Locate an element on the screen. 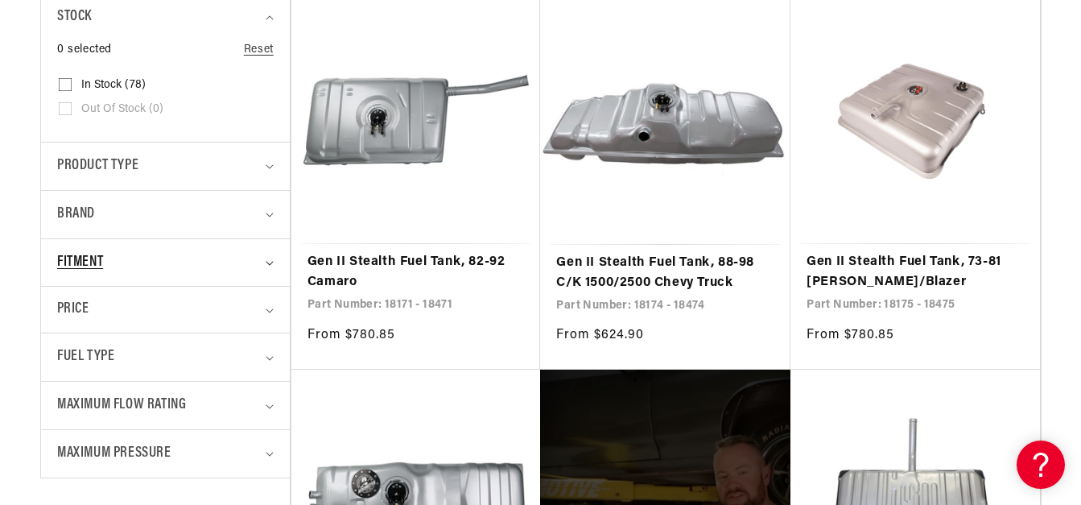 This screenshot has width=1081, height=505. span: Price is located at coordinates (72, 309).